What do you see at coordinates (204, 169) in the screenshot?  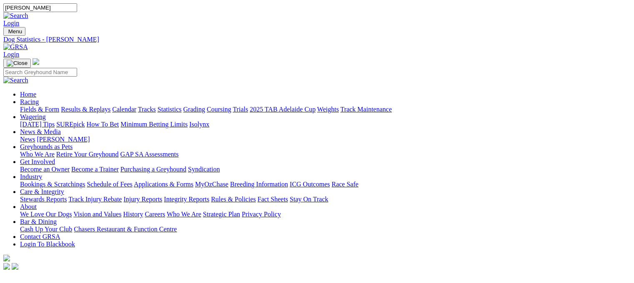 I see `a: Syndication` at bounding box center [204, 169].